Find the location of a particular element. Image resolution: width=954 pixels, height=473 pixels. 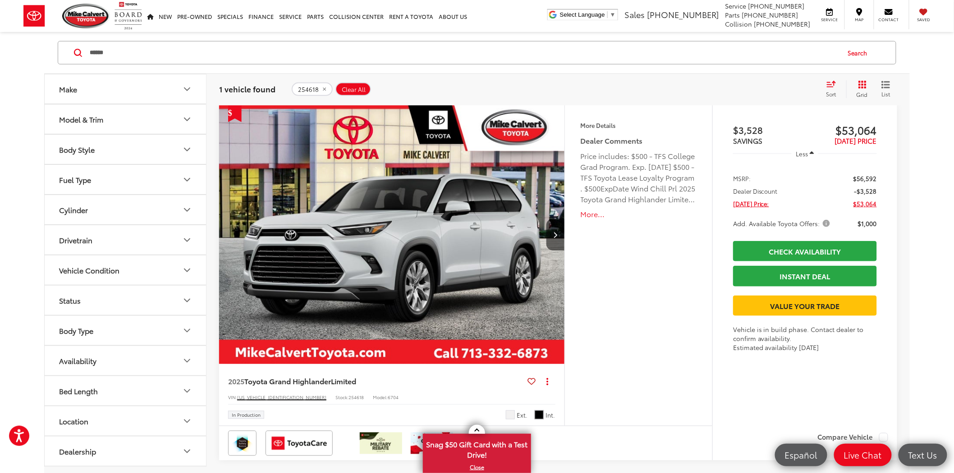

span: In Production is located at coordinates (246, 415).